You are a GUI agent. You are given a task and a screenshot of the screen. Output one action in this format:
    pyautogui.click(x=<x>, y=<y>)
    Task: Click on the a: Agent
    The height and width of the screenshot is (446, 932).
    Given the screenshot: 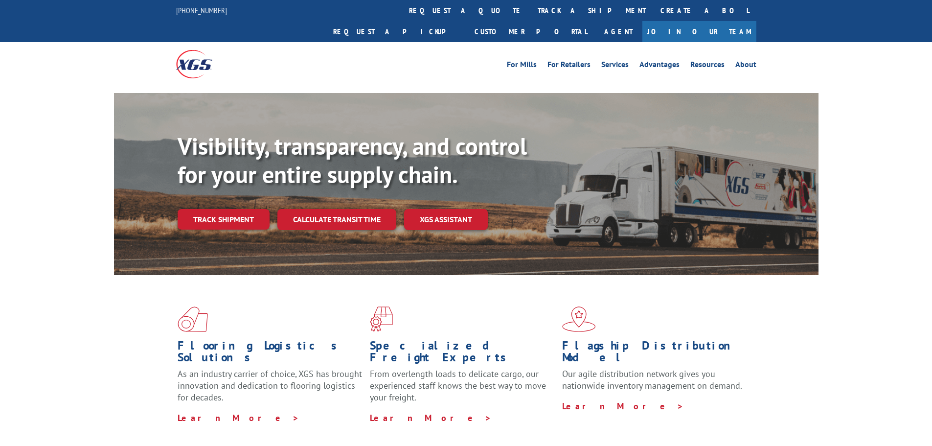 What is the action you would take?
    pyautogui.click(x=618, y=31)
    